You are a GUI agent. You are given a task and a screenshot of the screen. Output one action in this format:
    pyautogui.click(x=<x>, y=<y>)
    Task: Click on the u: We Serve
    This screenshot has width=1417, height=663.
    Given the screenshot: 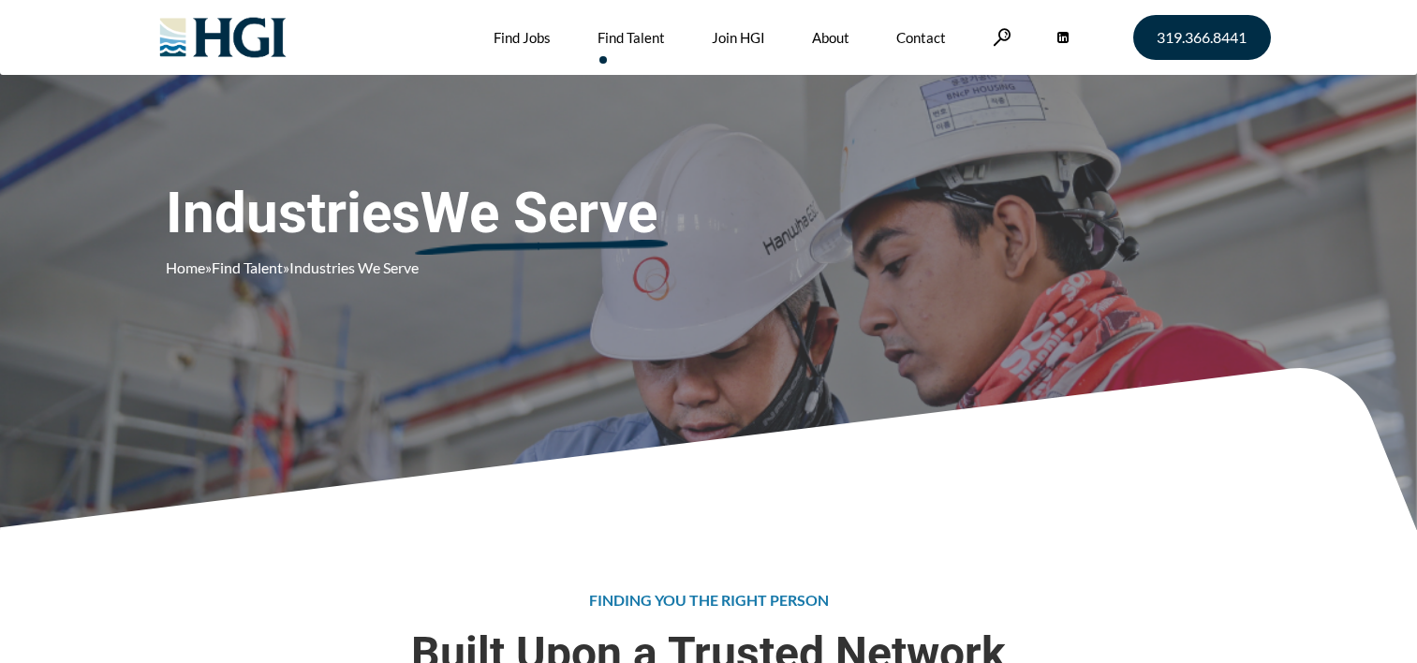 What is the action you would take?
    pyautogui.click(x=538, y=214)
    